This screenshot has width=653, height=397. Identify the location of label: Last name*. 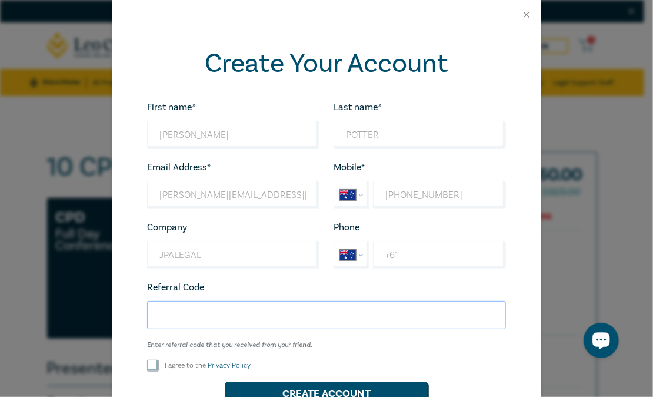
(358, 107).